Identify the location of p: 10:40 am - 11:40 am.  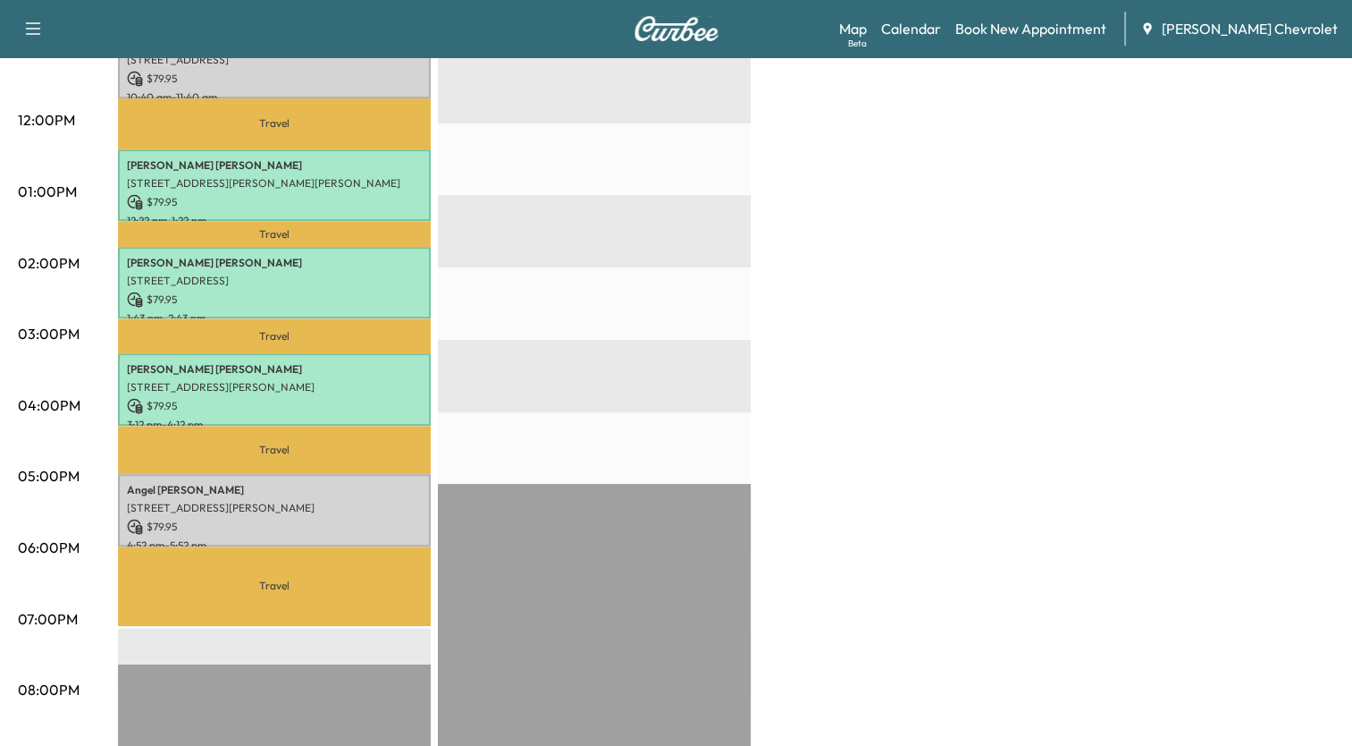
(274, 97).